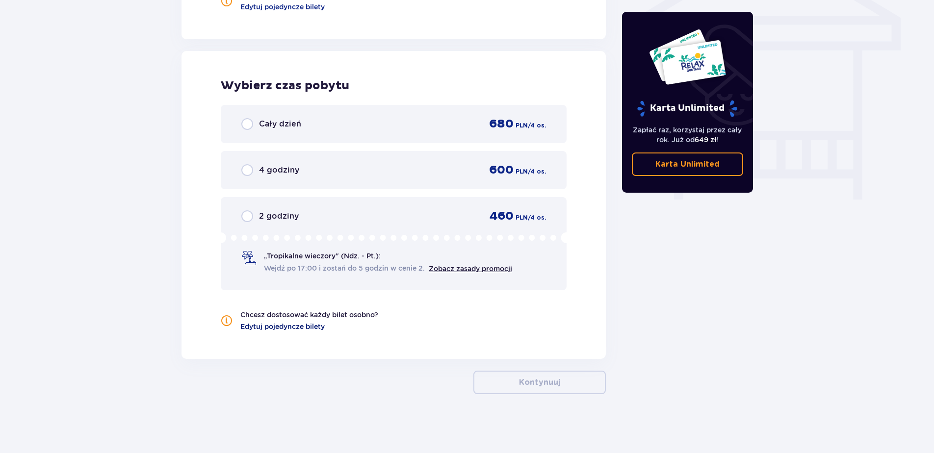  I want to click on a: Zobacz zasady promocji, so click(470, 269).